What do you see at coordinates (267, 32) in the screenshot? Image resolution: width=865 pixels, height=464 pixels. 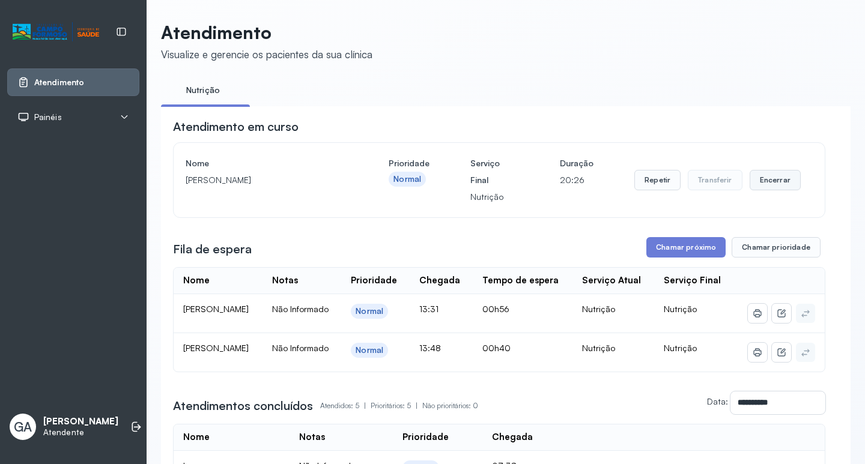 I see `p: Atendimento` at bounding box center [267, 32].